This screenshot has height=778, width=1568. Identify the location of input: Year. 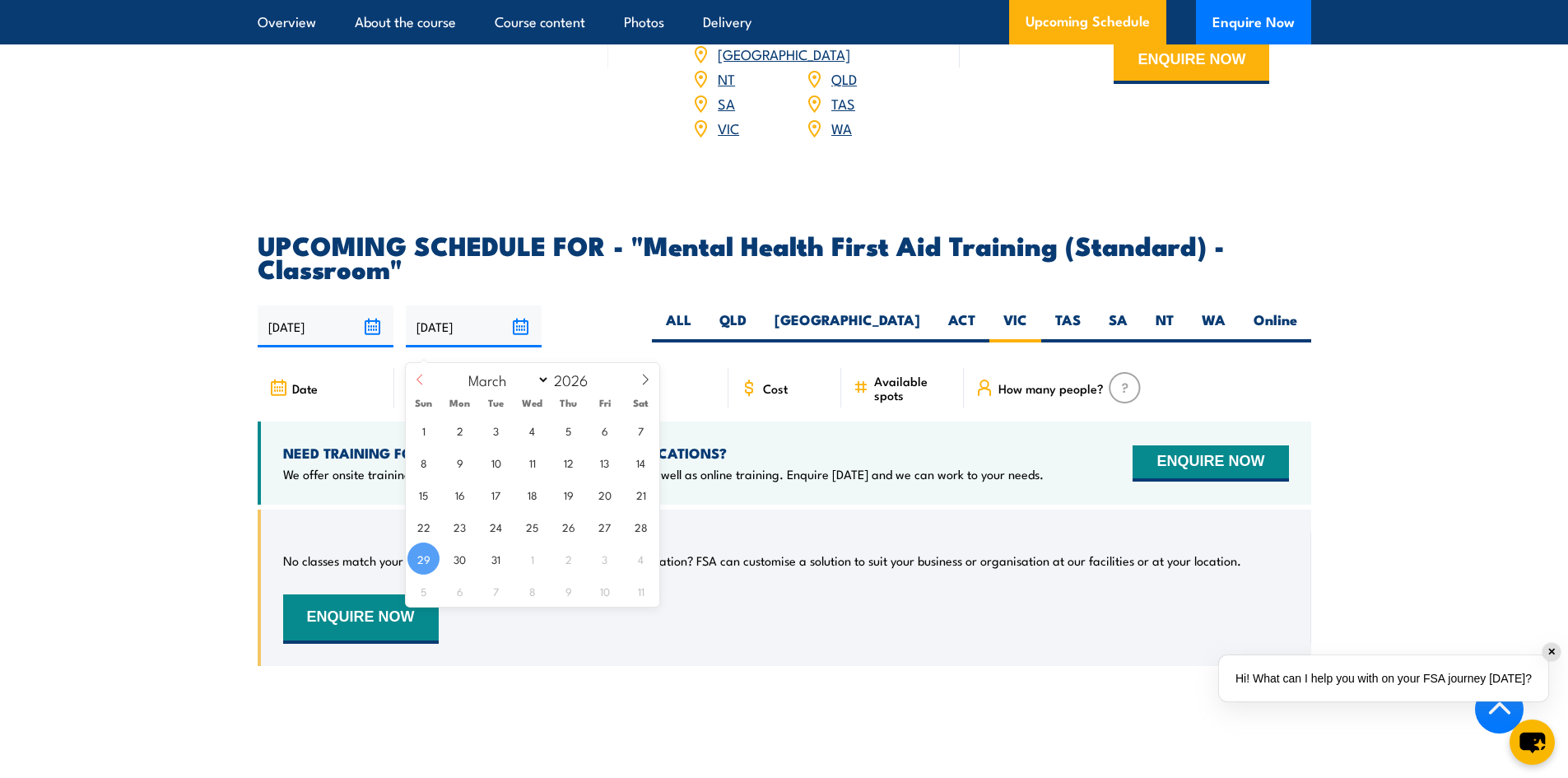
(577, 379).